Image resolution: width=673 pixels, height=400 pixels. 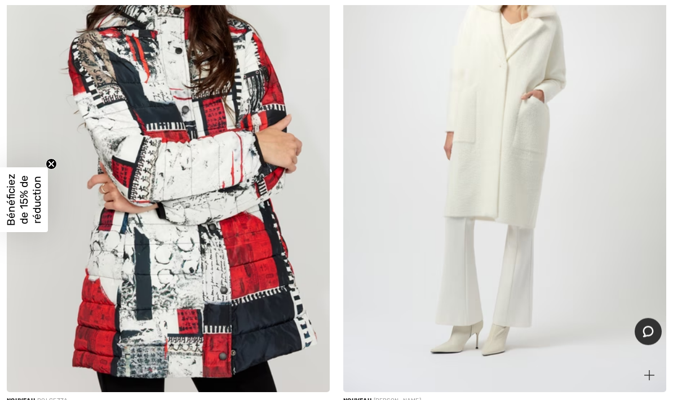 What do you see at coordinates (649, 376) in the screenshot?
I see `img: plus_v2.svg` at bounding box center [649, 376].